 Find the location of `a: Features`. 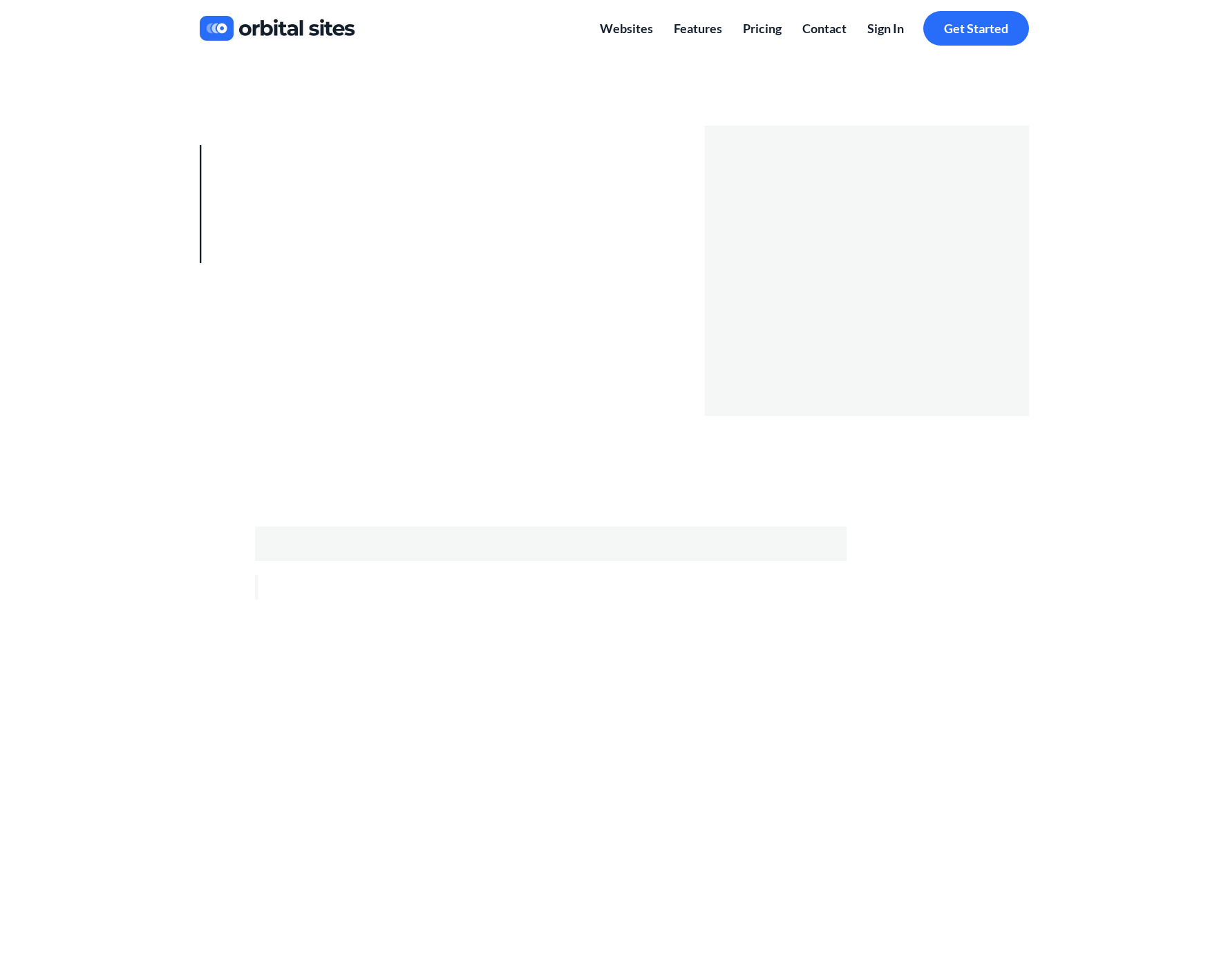

a: Features is located at coordinates (698, 28).